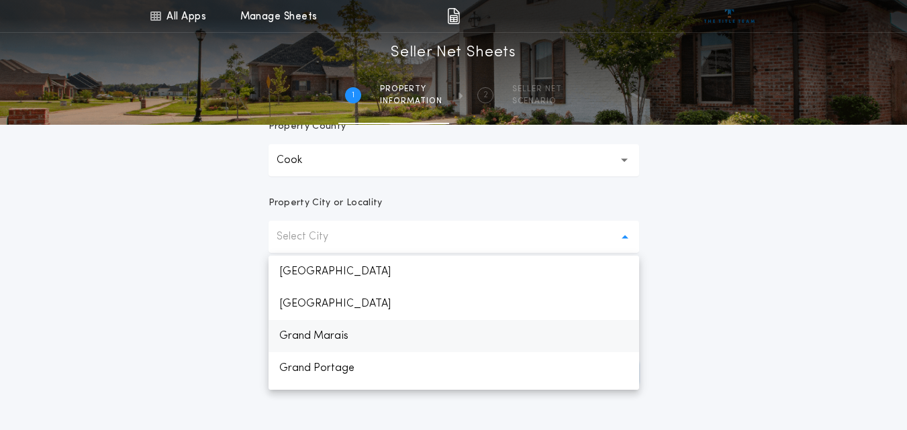 The width and height of the screenshot is (907, 430). I want to click on h2: 2, so click(485, 95).